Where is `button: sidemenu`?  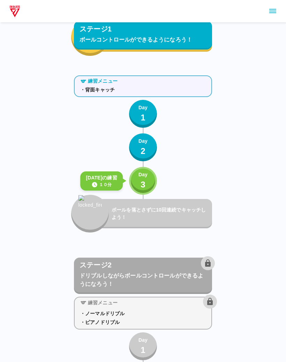
button: sidemenu is located at coordinates (273, 11).